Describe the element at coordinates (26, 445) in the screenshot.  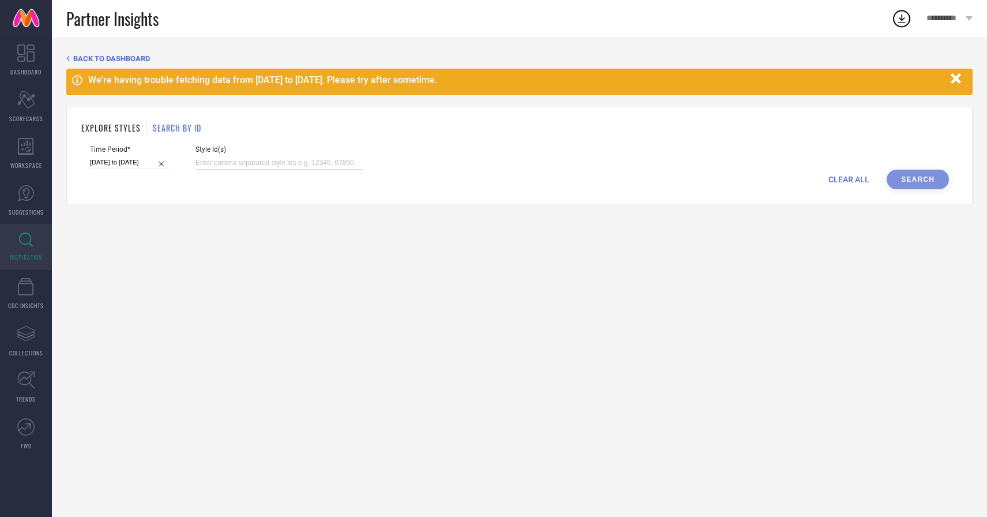
I see `span: FWD` at that location.